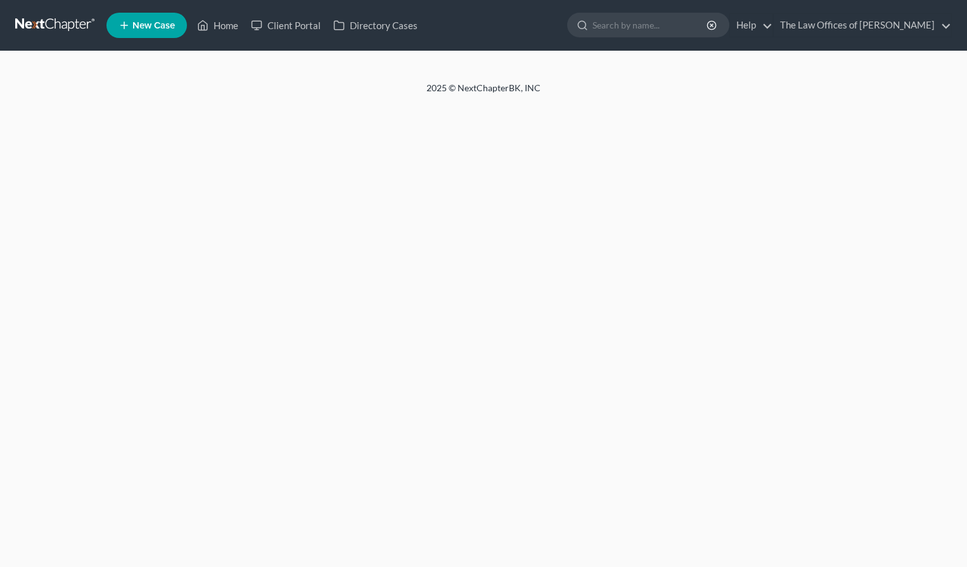 The height and width of the screenshot is (567, 967). What do you see at coordinates (153, 25) in the screenshot?
I see `span: New Case` at bounding box center [153, 25].